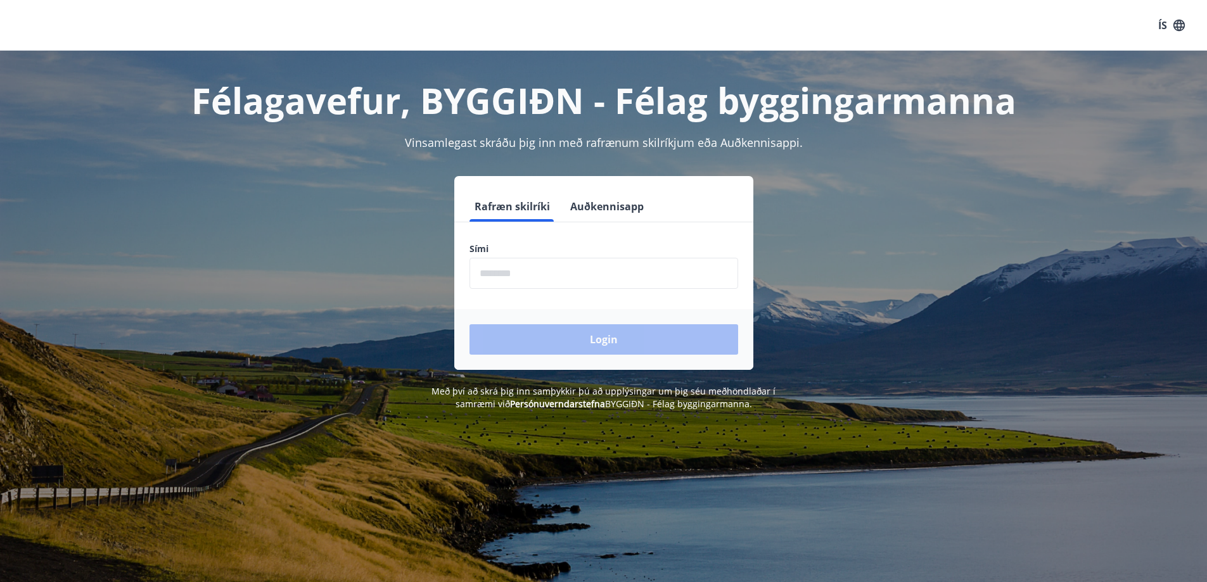 This screenshot has height=582, width=1207. Describe the element at coordinates (604, 249) in the screenshot. I see `label: Sími` at that location.